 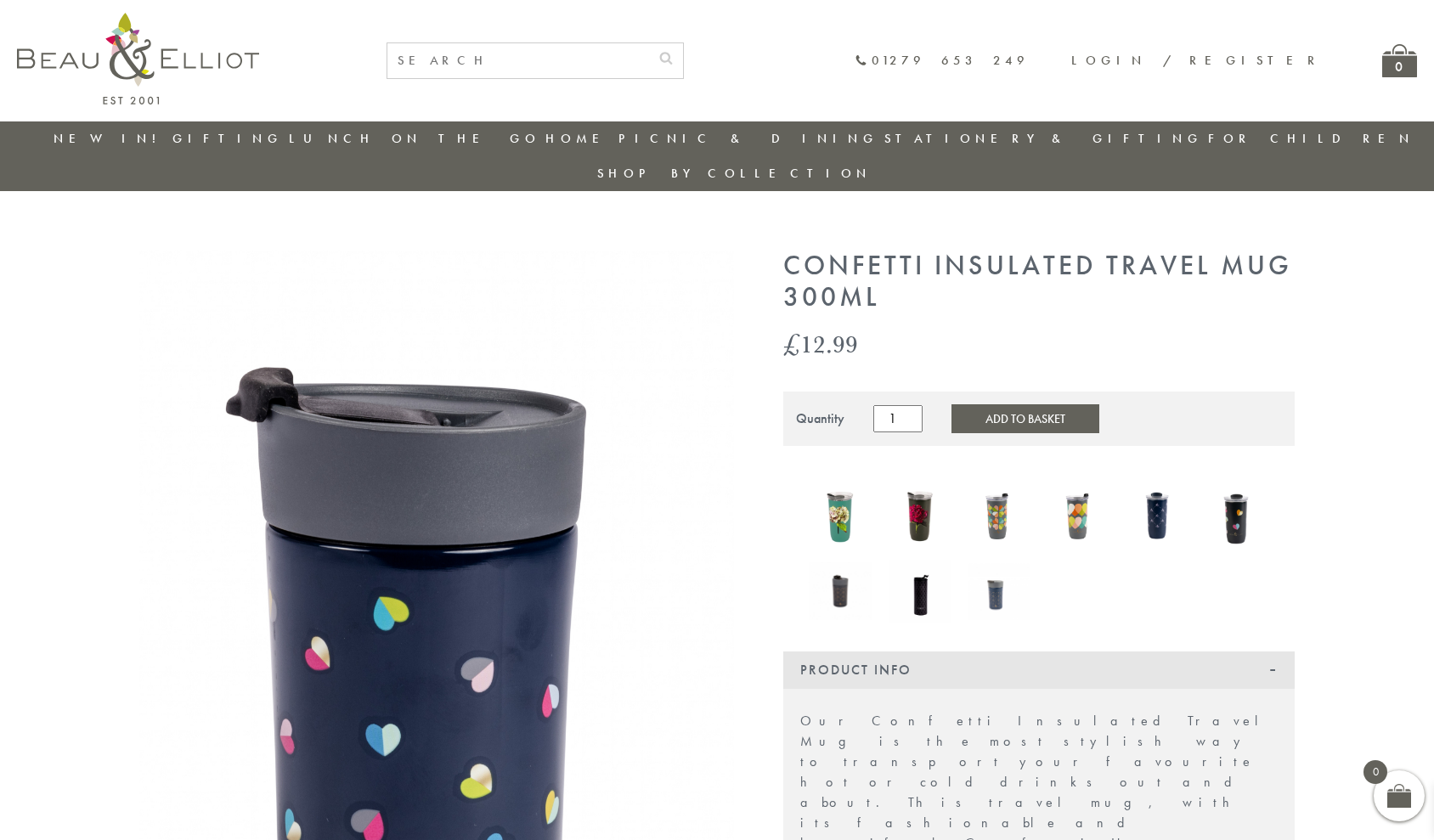 What do you see at coordinates (415, 139) in the screenshot?
I see `a: Lunch On The Go` at bounding box center [415, 139].